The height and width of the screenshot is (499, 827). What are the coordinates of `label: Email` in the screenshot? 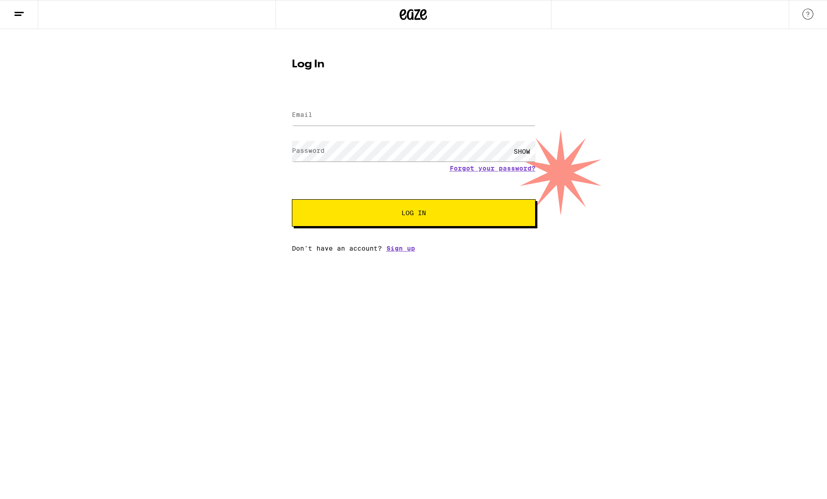 It's located at (302, 115).